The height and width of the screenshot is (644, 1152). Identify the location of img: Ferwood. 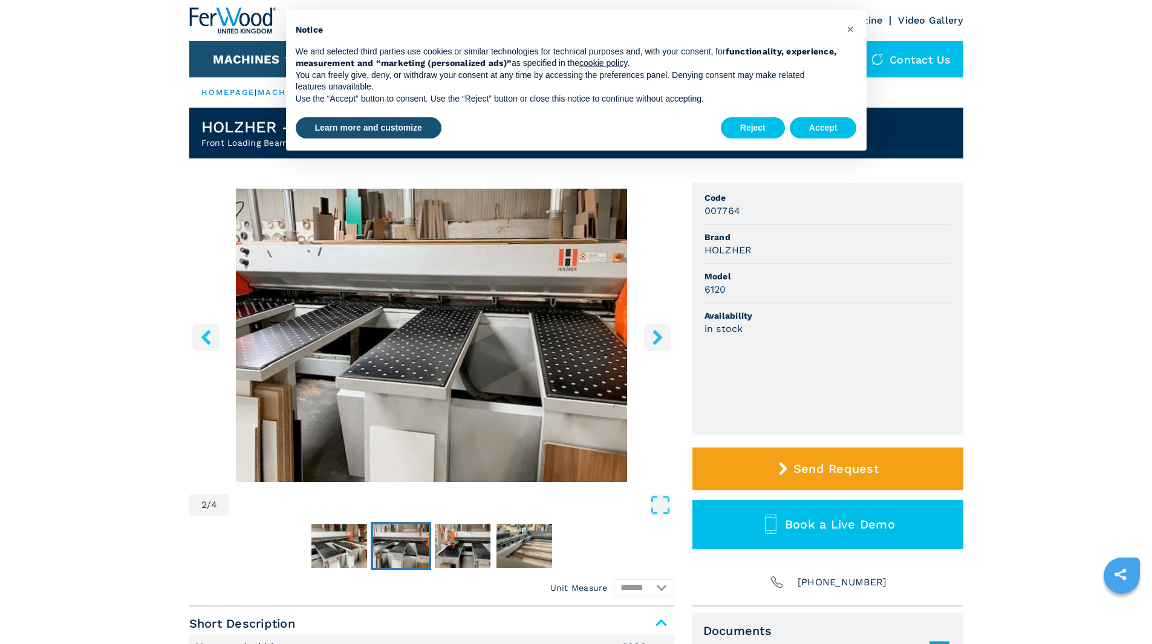
(233, 21).